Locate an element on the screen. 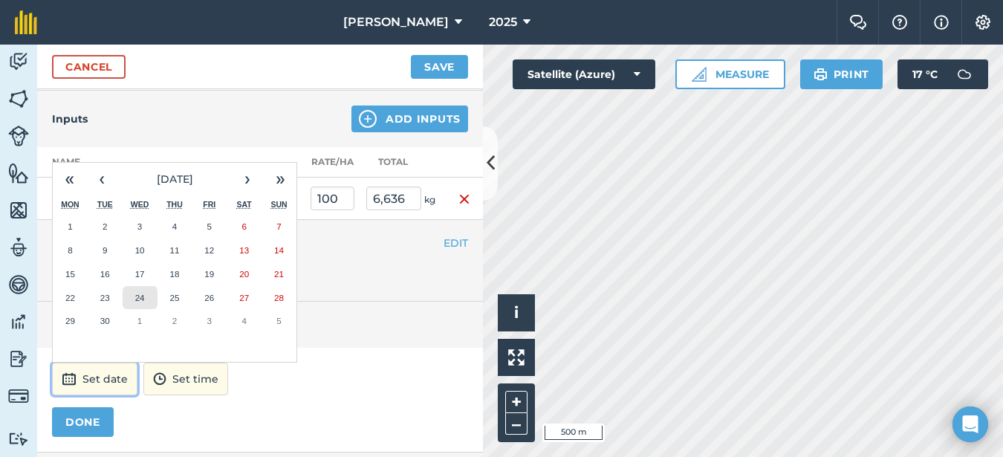  button: Satellite (Azure) is located at coordinates (584, 74).